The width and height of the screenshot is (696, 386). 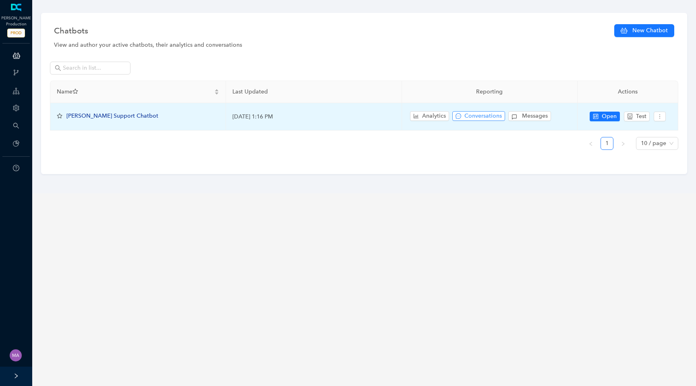 I want to click on li: Next Page, so click(x=623, y=143).